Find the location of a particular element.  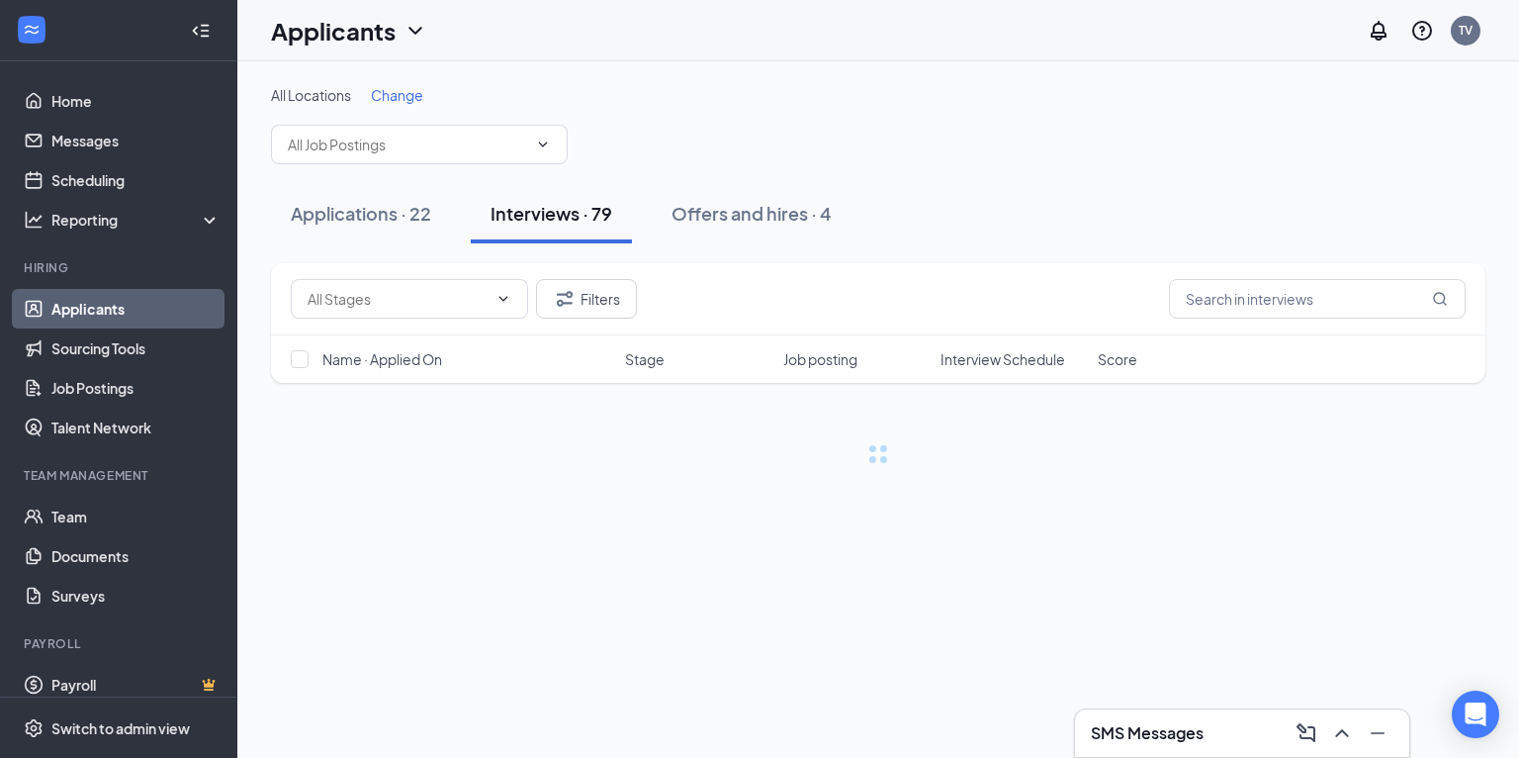

span: Name · Applied On is located at coordinates (382, 359).